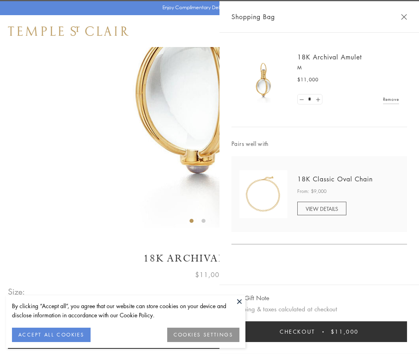 This screenshot has width=419, height=354. What do you see at coordinates (250, 298) in the screenshot?
I see `button: Add Gift Note` at bounding box center [250, 298].